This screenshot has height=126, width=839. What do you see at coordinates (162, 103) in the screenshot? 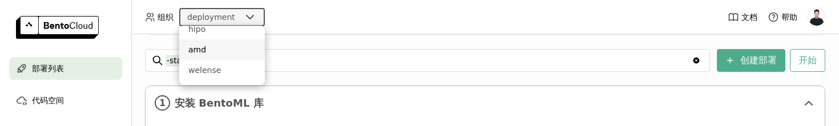
I see `i: 1` at bounding box center [162, 103].